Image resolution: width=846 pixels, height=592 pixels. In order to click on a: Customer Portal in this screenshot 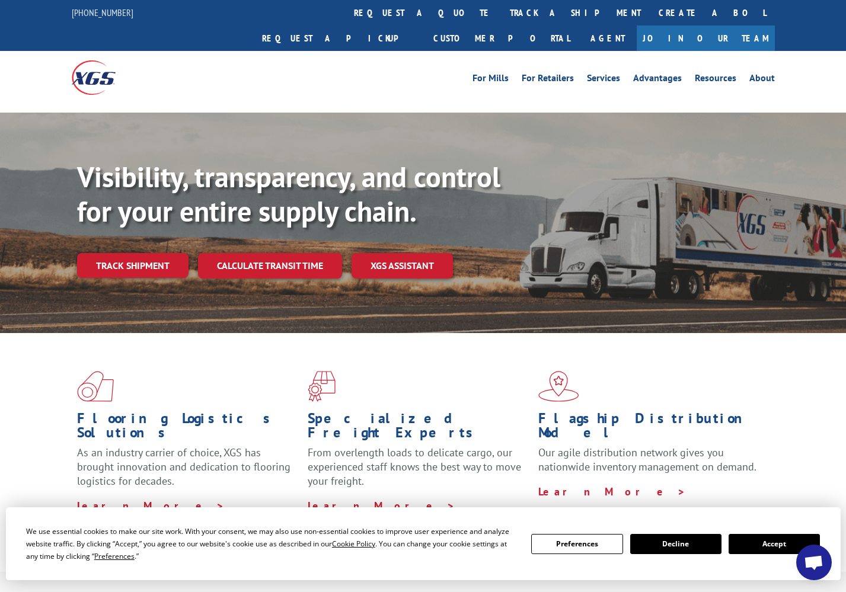, I will do `click(502, 38)`.